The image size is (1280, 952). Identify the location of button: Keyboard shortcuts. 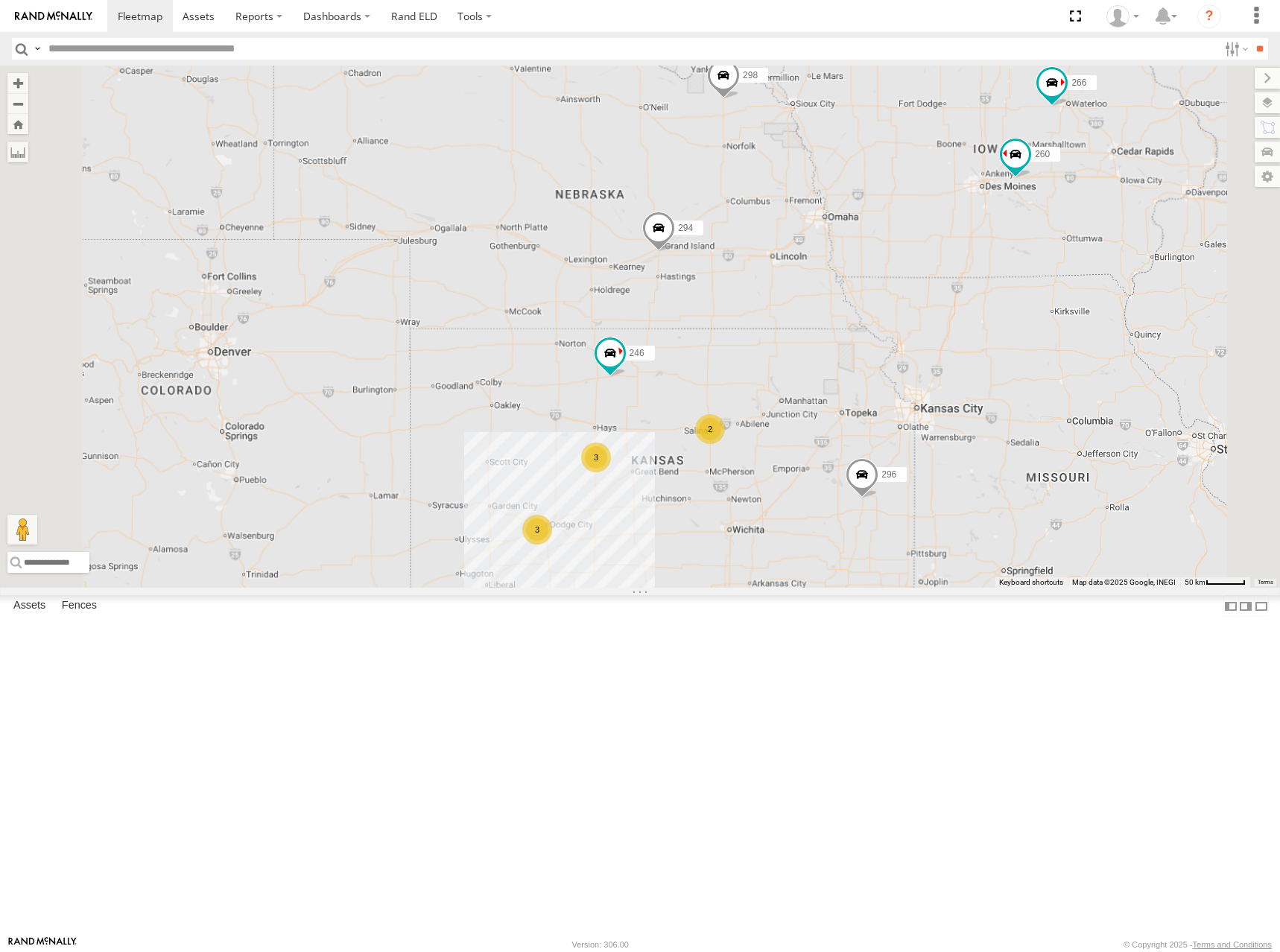
(1031, 583).